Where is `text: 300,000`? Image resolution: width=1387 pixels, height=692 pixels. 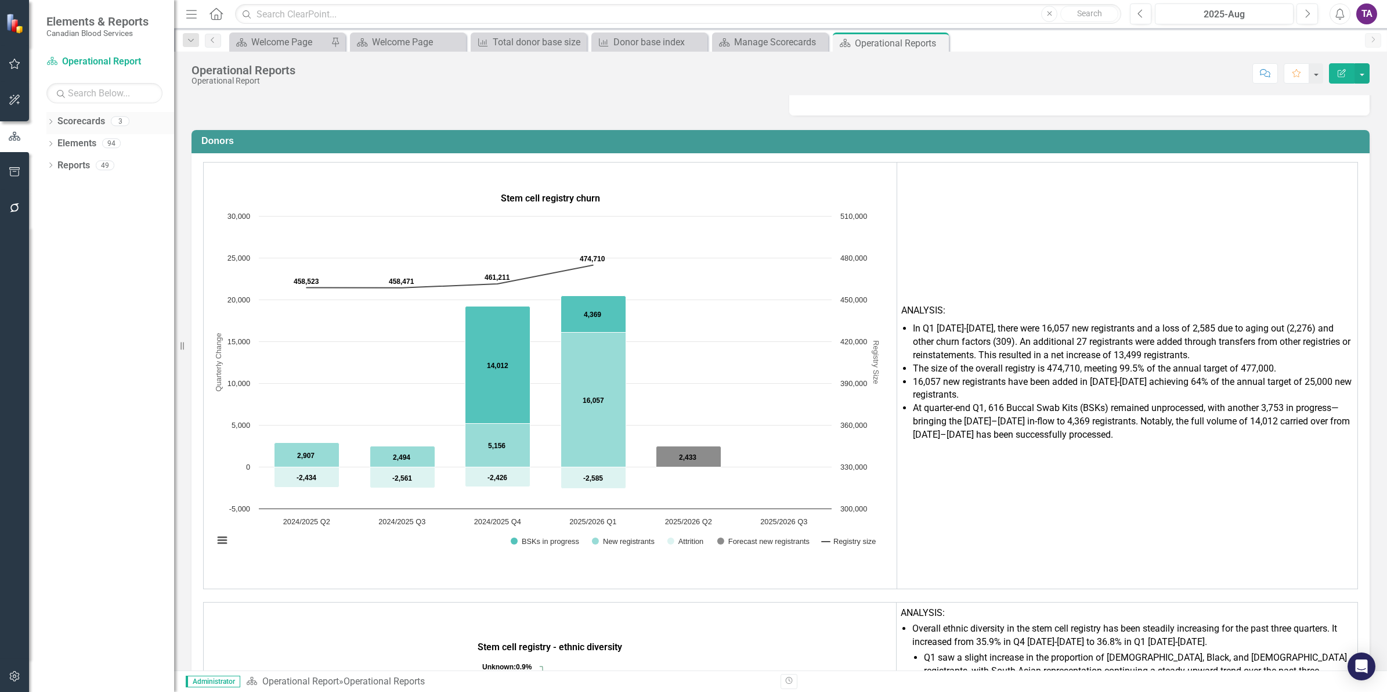
text: 300,000 is located at coordinates (854, 508).